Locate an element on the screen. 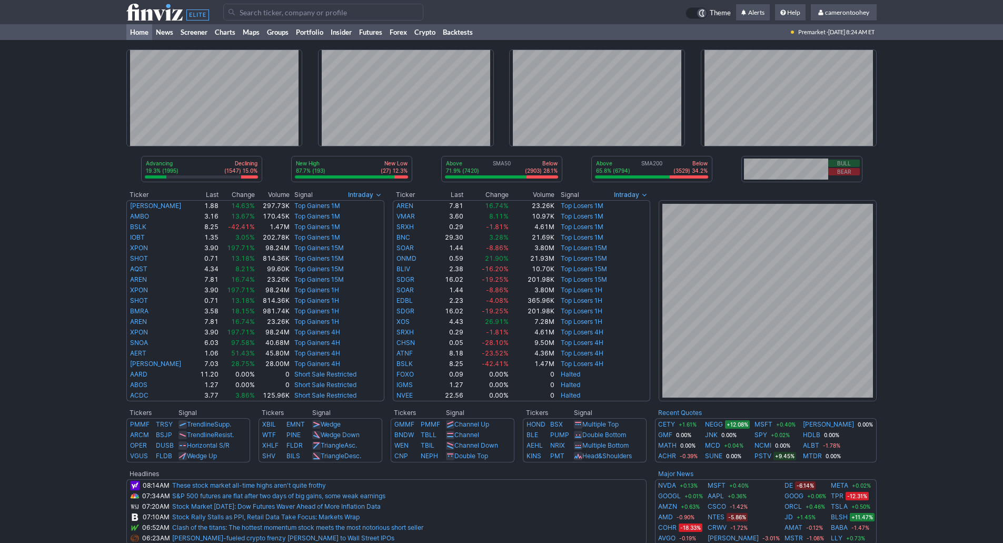  button: Bull is located at coordinates (844, 163).